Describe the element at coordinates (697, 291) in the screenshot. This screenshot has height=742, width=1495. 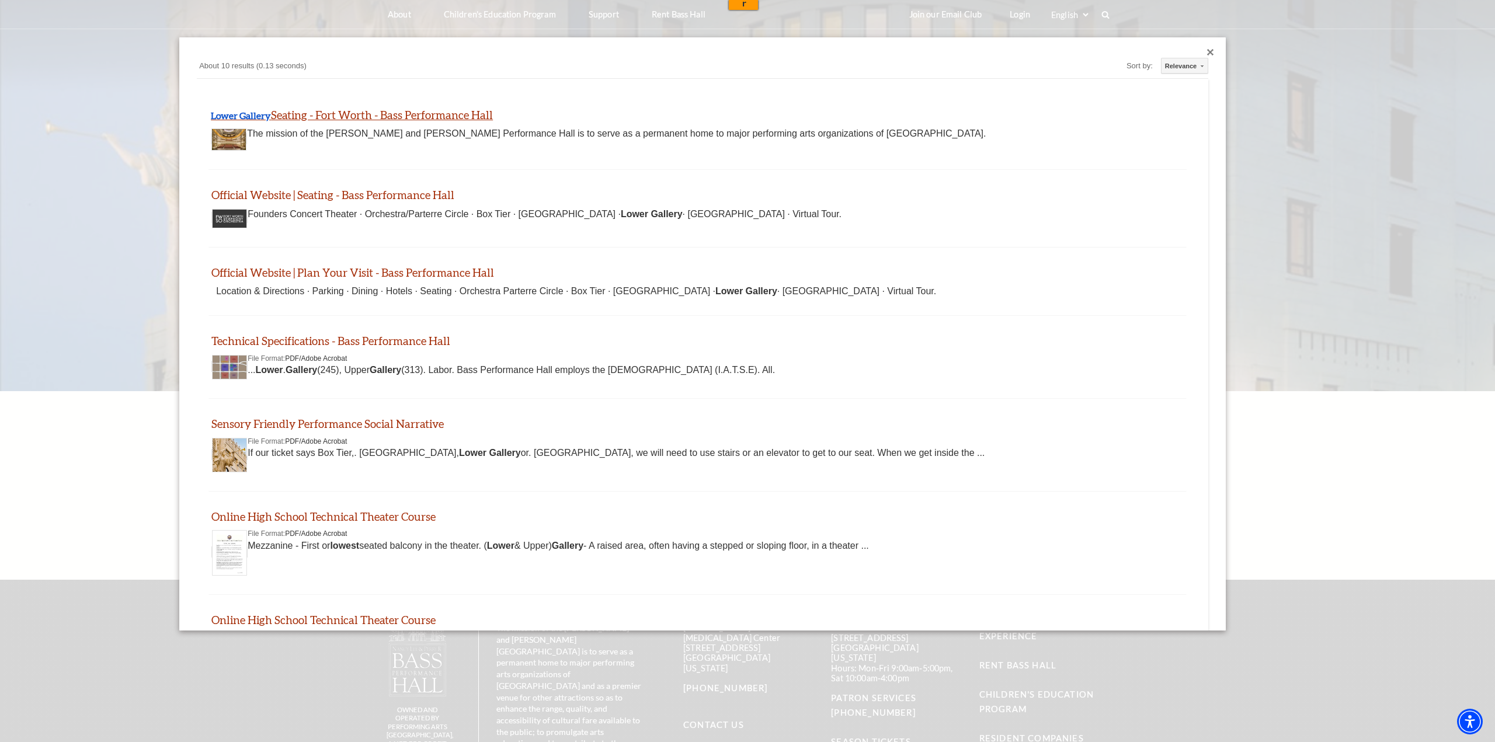
I see `div: Location & Directions · Parking · Dining · Hotels · Seating · Orchestra Parterre Circle · Box Tie...` at that location.